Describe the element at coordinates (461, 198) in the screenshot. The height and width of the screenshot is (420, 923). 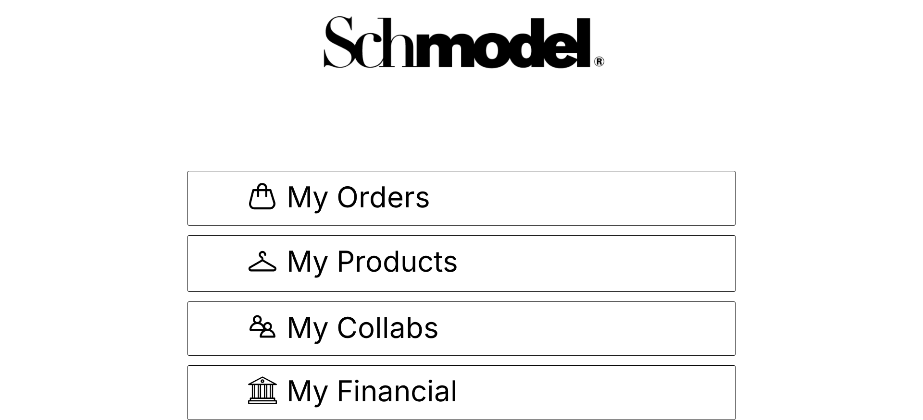
I see `a: My Orders` at that location.